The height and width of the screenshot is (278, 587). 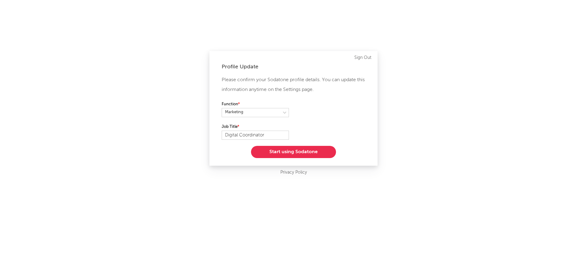 I want to click on div: Profile Update, so click(x=293, y=67).